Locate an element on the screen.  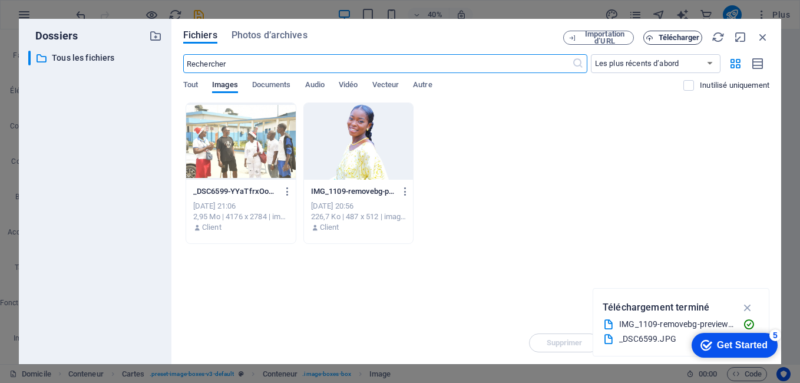
i: Create new folder is located at coordinates (156, 36).